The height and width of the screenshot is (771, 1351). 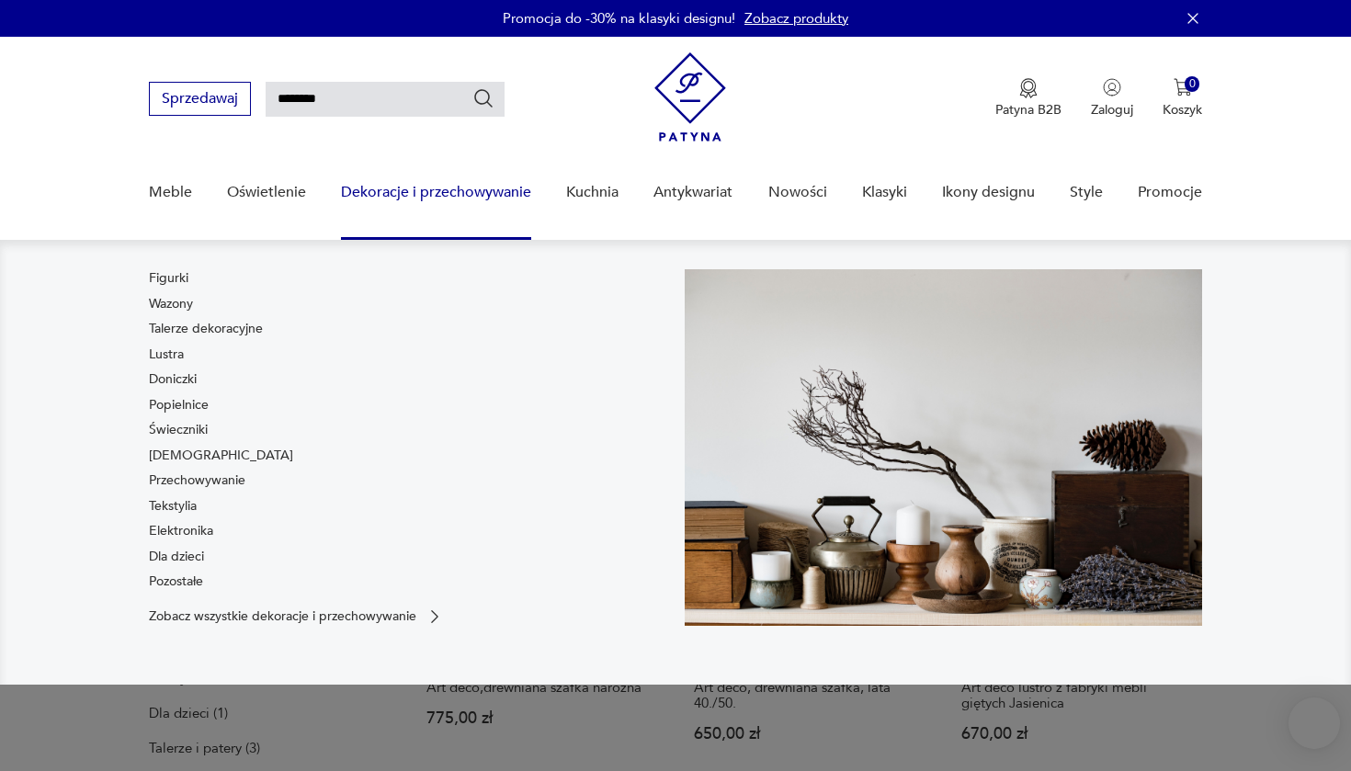 What do you see at coordinates (693, 192) in the screenshot?
I see `a: Antykwariat` at bounding box center [693, 192].